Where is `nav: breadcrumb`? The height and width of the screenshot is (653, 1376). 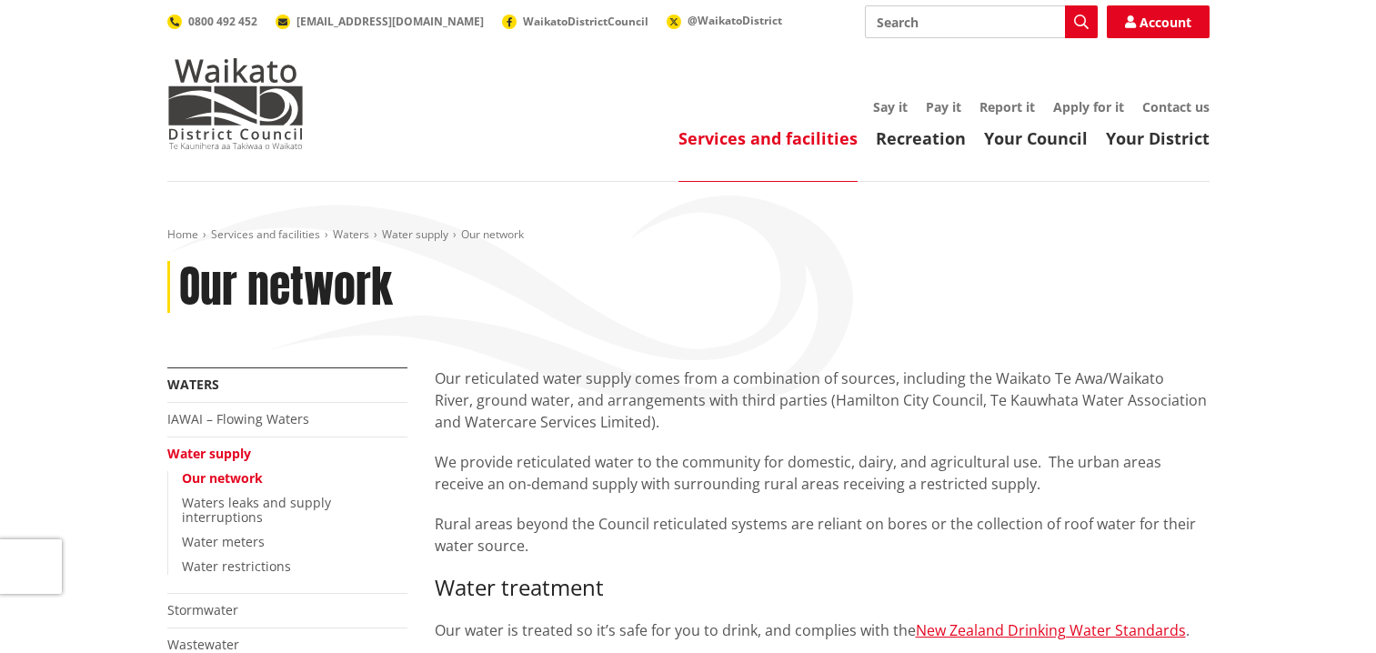 nav: breadcrumb is located at coordinates (688, 235).